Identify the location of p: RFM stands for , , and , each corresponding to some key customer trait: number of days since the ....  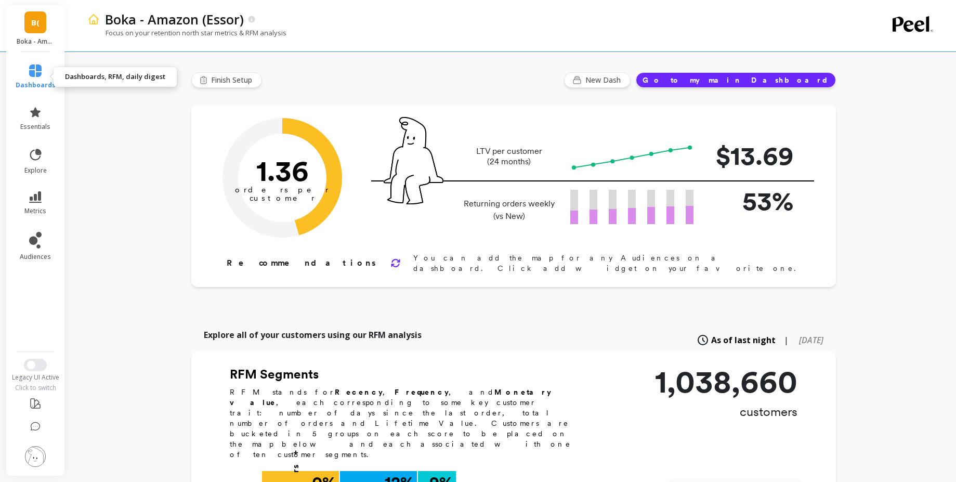
(407, 423).